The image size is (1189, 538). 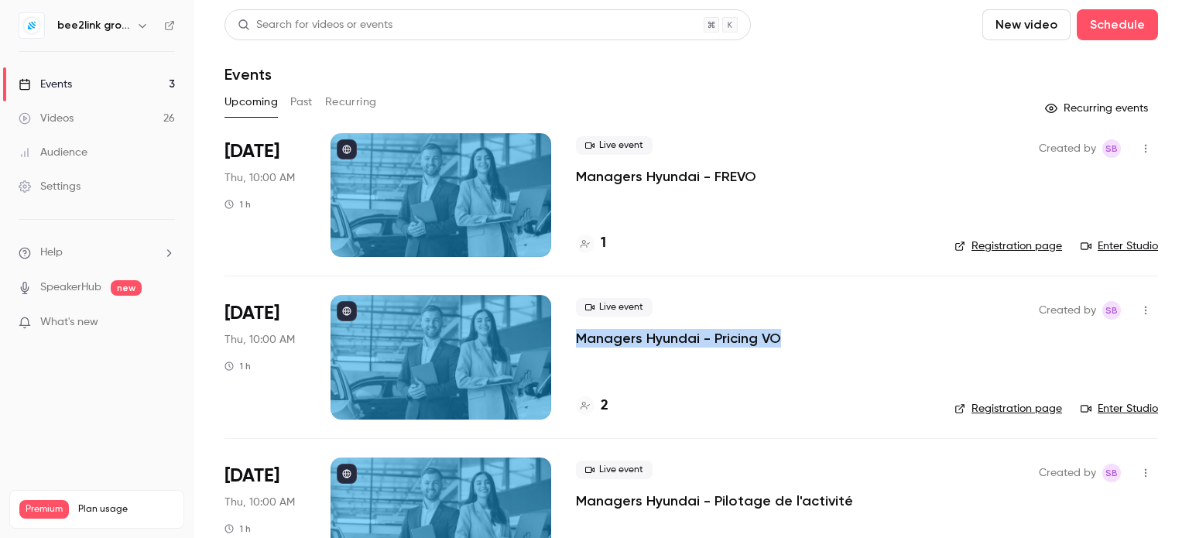 I want to click on span: Plan usage, so click(x=126, y=509).